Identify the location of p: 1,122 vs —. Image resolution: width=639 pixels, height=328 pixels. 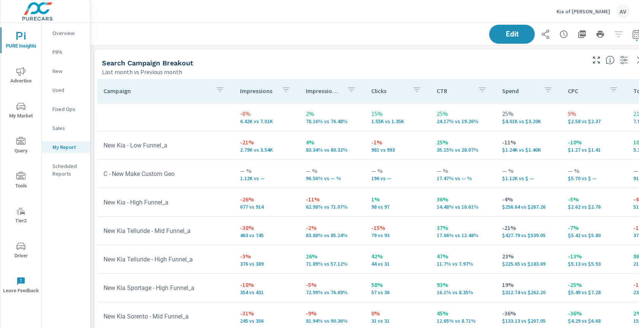
(266, 178).